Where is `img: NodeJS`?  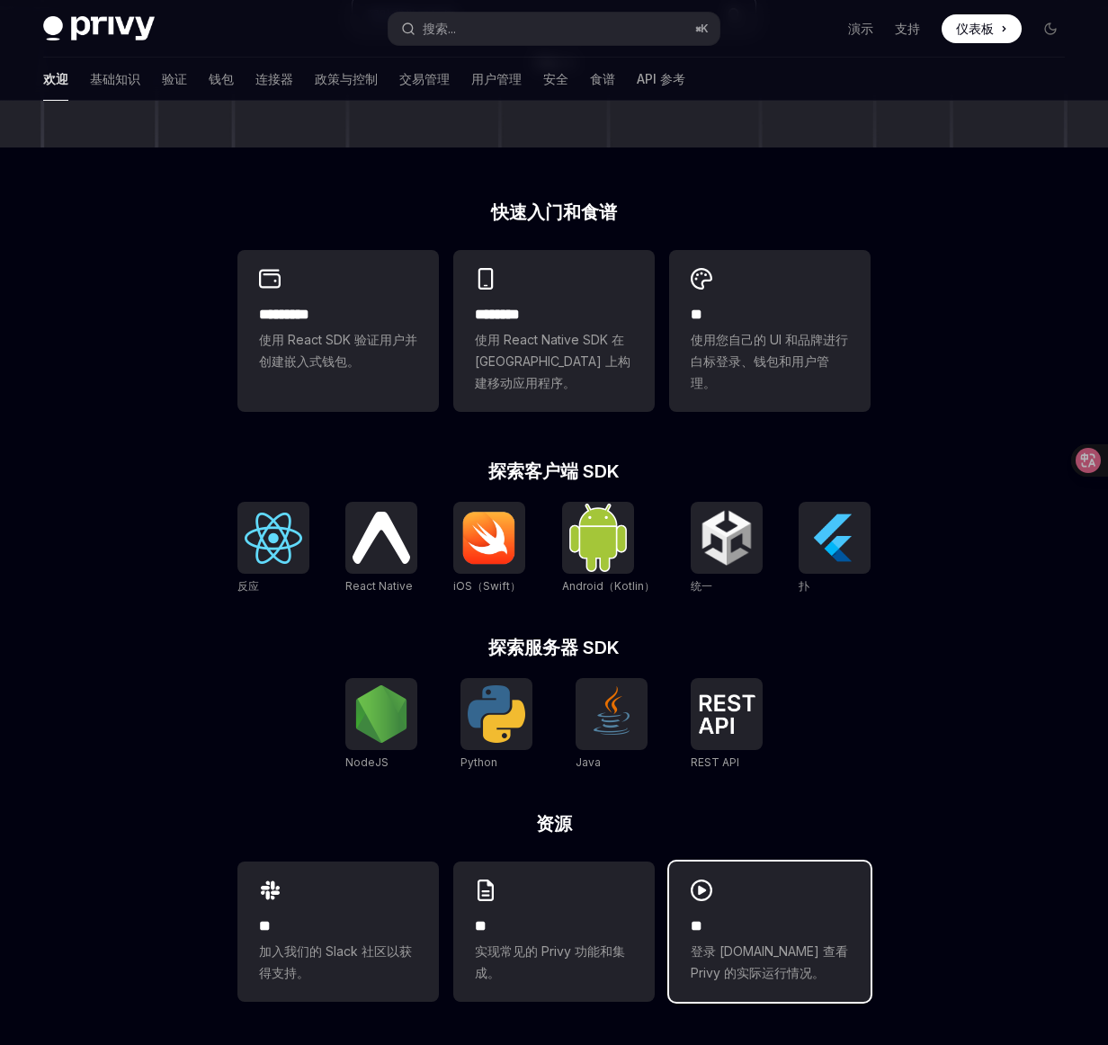 img: NodeJS is located at coordinates (381, 714).